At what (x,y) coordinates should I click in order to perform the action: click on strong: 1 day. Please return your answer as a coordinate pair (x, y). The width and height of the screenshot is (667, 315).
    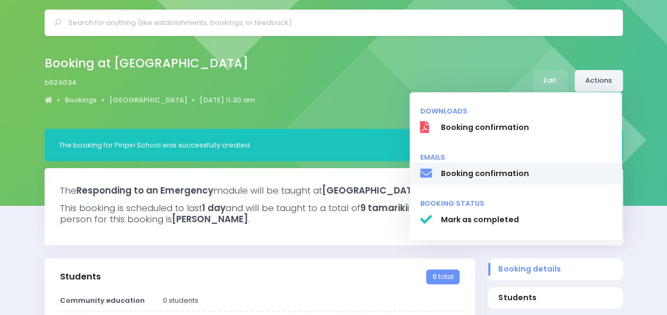
    Looking at the image, I should click on (214, 208).